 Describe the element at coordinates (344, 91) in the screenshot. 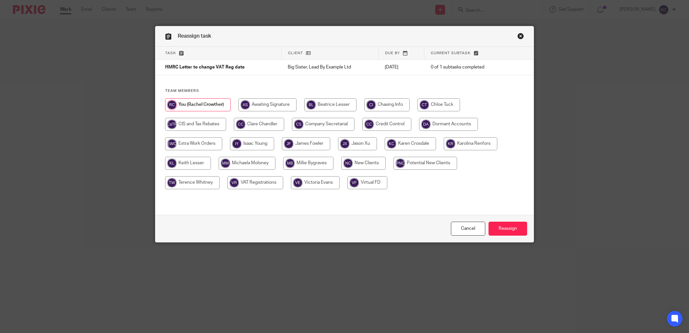

I see `h4: Team members` at that location.